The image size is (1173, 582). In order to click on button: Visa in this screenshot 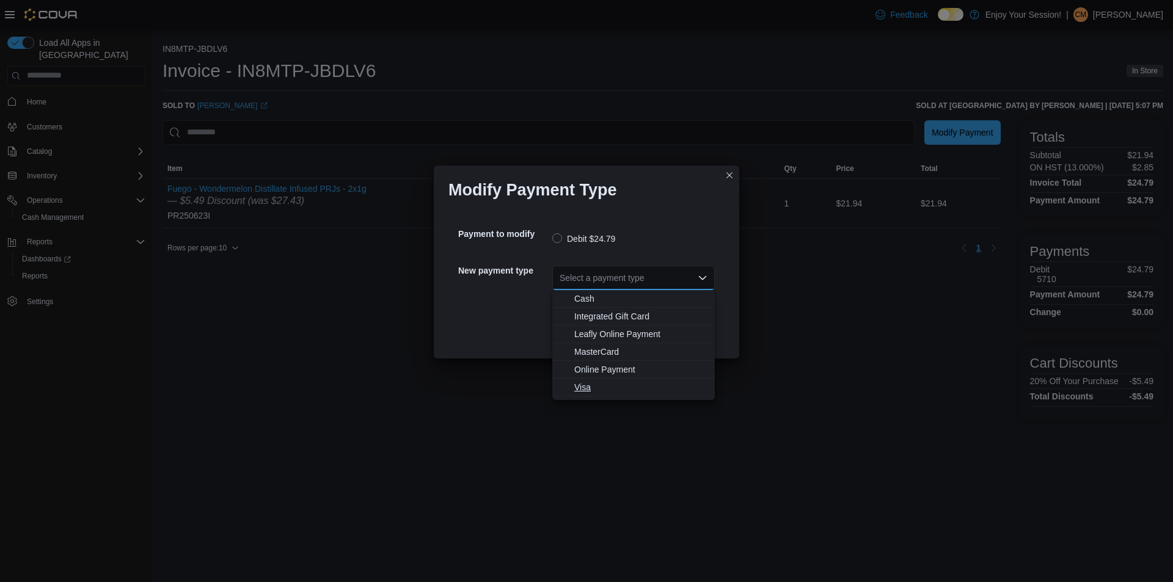, I will do `click(633, 387)`.